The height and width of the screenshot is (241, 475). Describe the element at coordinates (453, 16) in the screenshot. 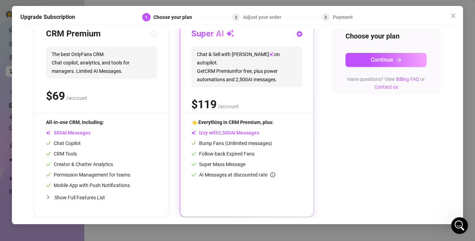

I see `span: close` at that location.